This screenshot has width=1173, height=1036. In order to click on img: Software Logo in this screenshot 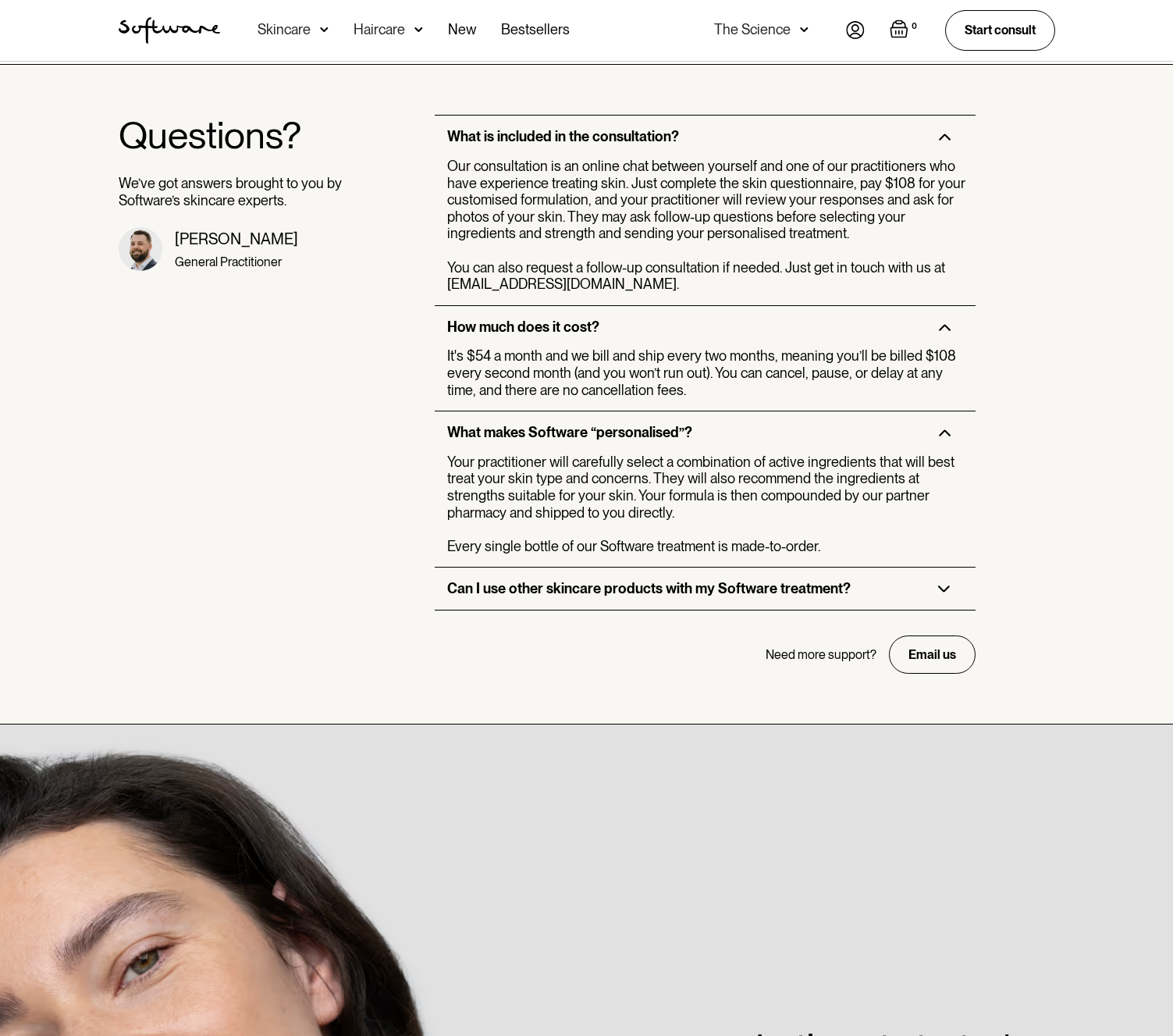, I will do `click(169, 30)`.